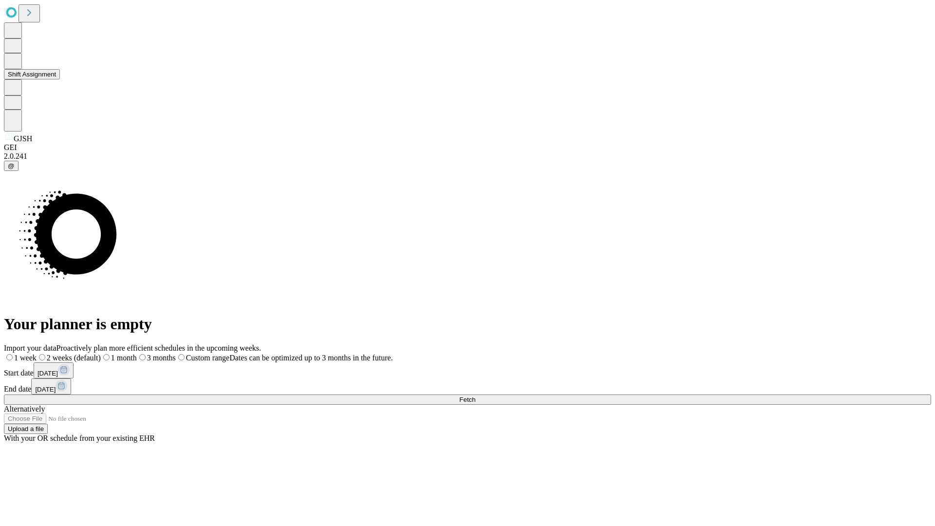  I want to click on button: Fetch, so click(467, 399).